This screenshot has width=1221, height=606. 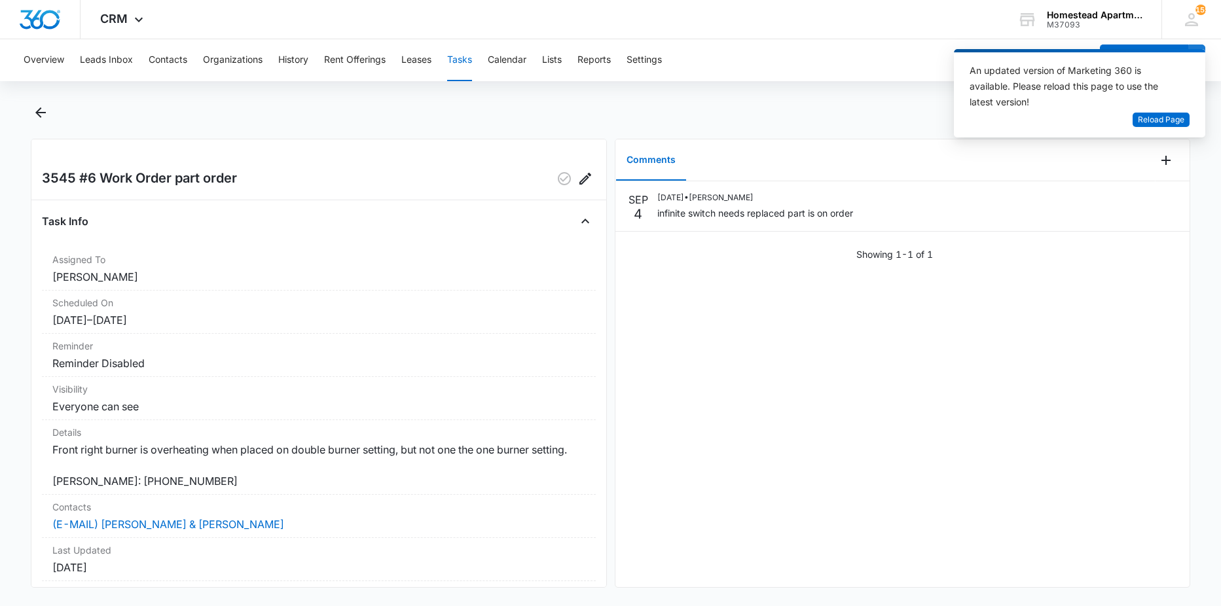 I want to click on button: Add Comment, so click(x=1166, y=160).